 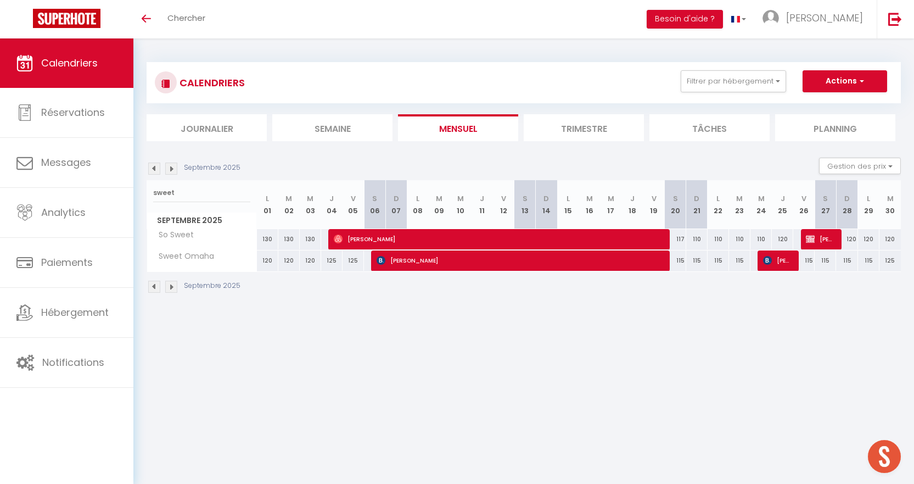 What do you see at coordinates (172, 235) in the screenshot?
I see `span: So Sweet` at bounding box center [172, 235].